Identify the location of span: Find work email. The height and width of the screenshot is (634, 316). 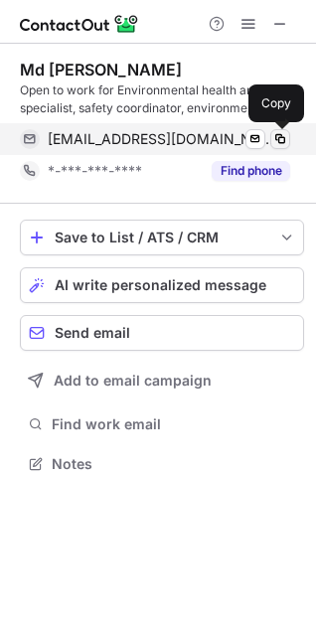
(174, 425).